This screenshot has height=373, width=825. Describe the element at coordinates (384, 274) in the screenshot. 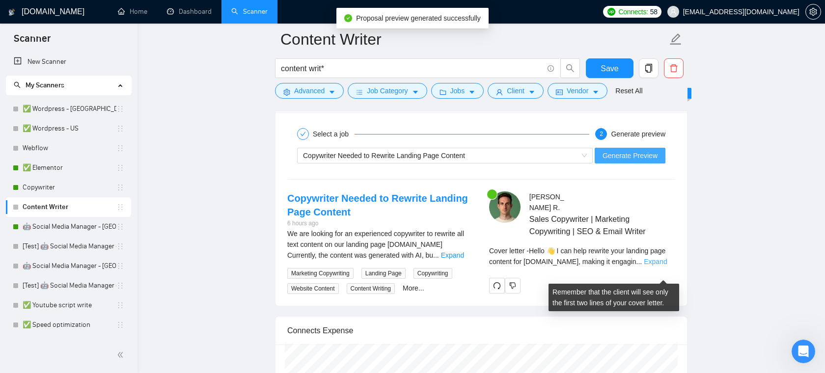

I see `span: Landing Page` at that location.